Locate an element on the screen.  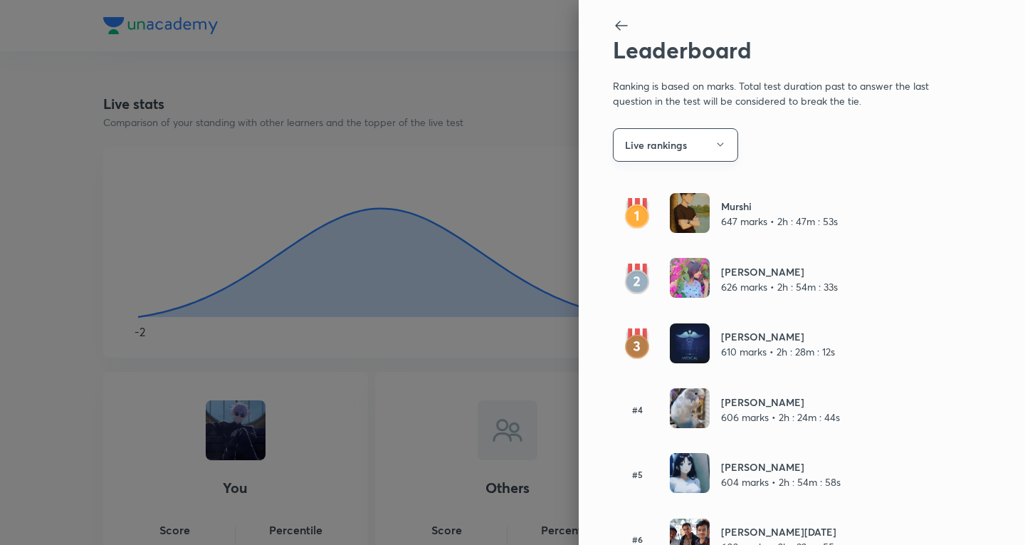
p: 604 marks • 2h : 54m : 58s is located at coordinates (781, 481).